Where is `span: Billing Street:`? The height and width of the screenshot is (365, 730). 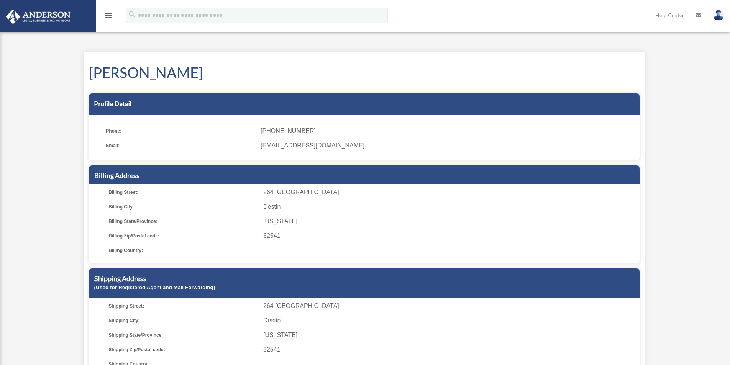
span: Billing Street: is located at coordinates (183, 192).